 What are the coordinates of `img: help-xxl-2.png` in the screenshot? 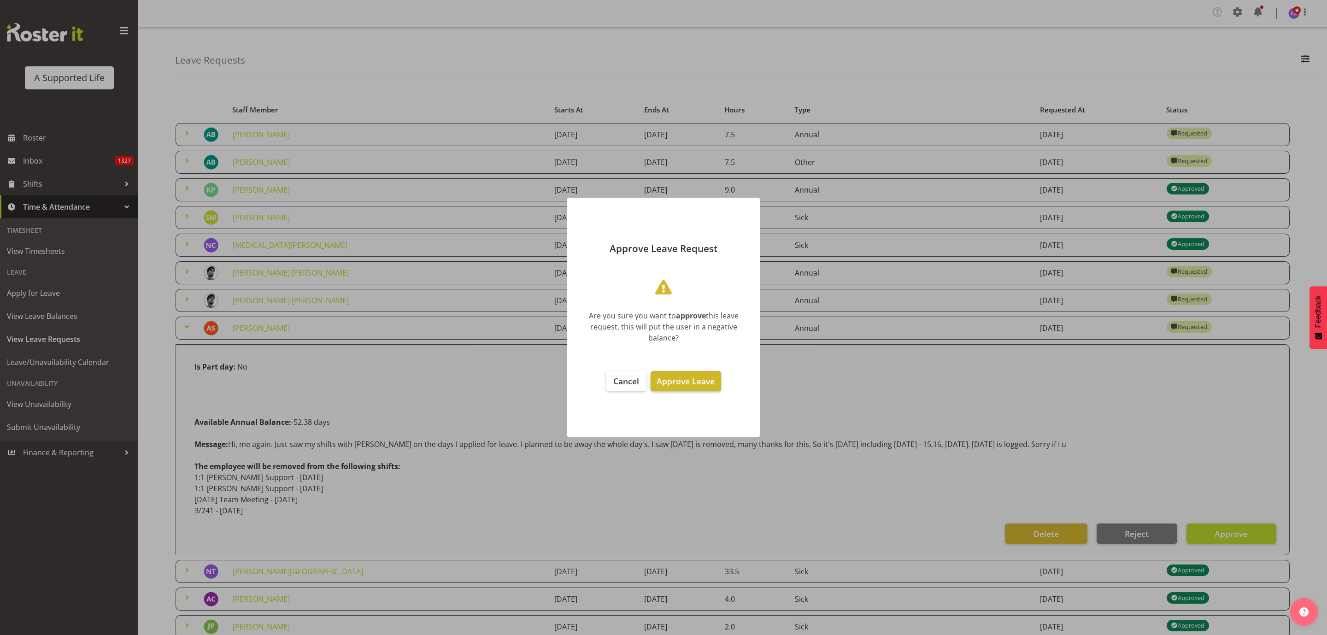 It's located at (1304, 612).